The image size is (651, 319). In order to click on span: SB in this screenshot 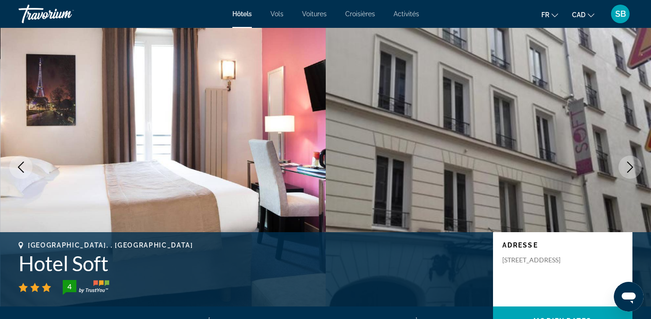, I will do `click(621, 14)`.